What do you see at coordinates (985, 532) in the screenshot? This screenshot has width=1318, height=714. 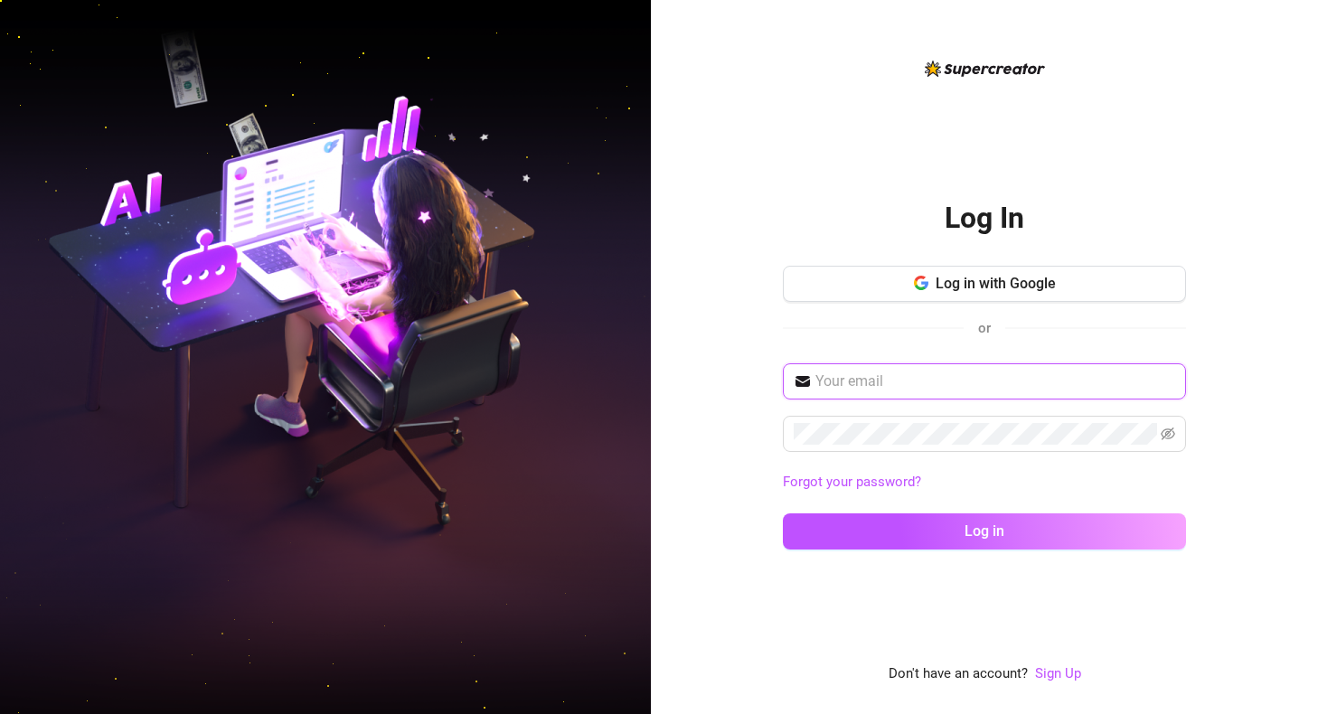 I see `button: Log in` at bounding box center [985, 532].